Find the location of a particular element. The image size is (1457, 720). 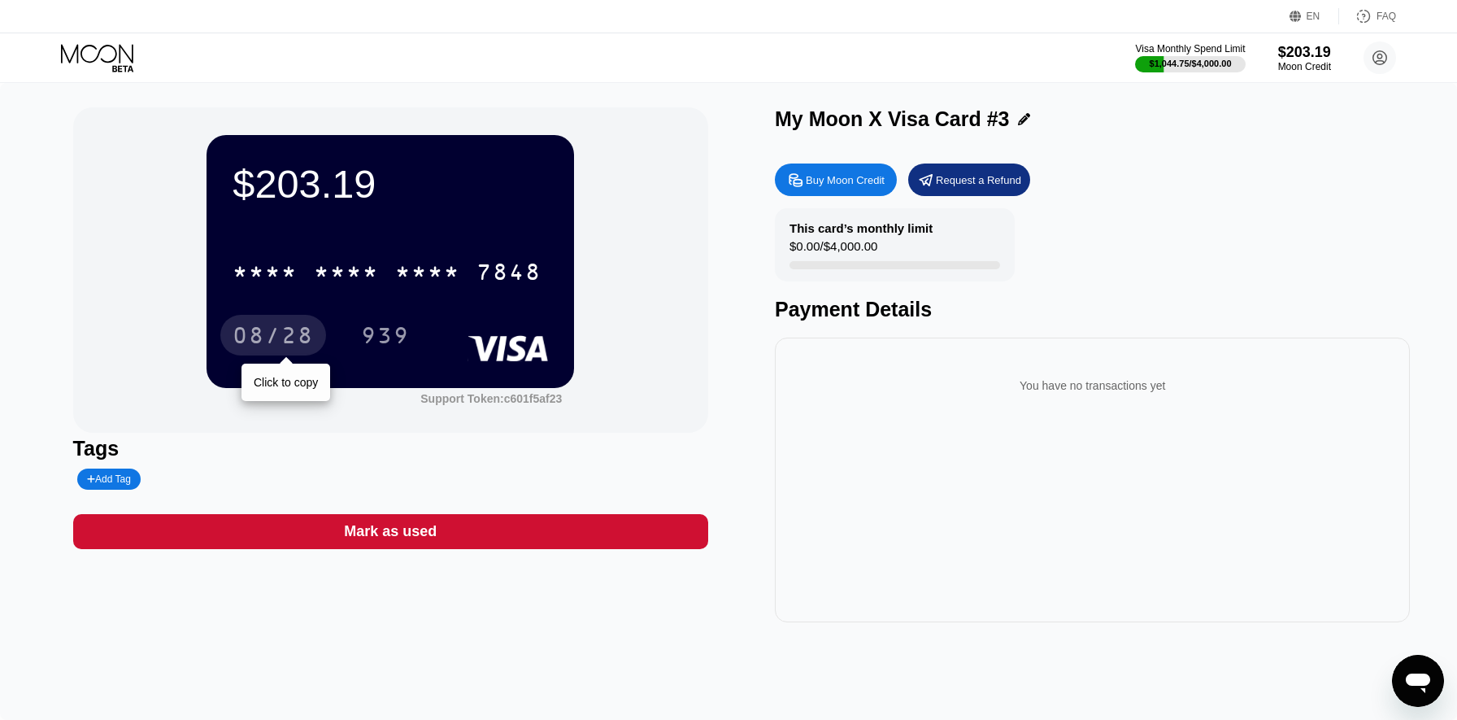

div: Visa Monthly Spend Limit$1,044.75/$4,000.00 is located at coordinates (1190, 58).